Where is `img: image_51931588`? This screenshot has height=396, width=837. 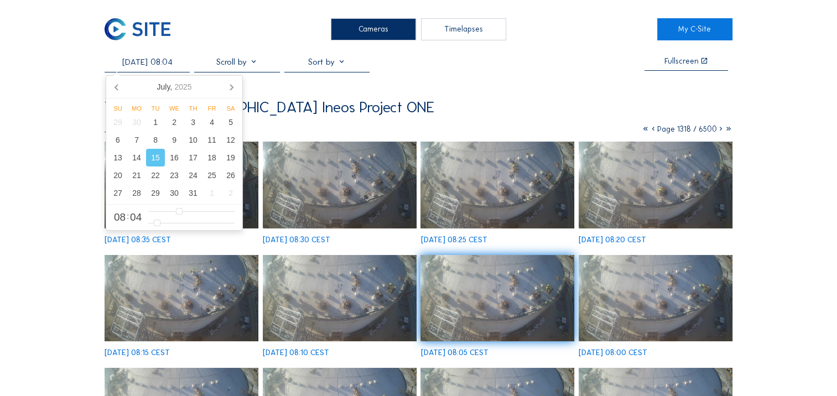
img: image_51931588 is located at coordinates (655, 298).